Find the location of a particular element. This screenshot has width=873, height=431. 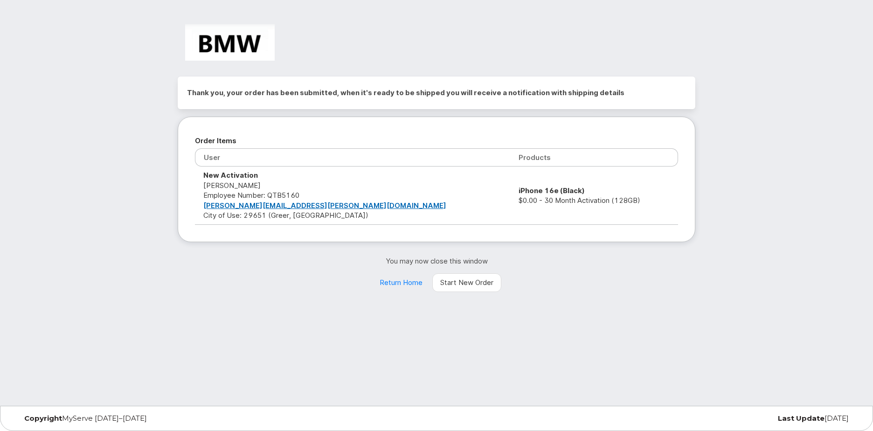

h2: Order Items is located at coordinates (436, 141).